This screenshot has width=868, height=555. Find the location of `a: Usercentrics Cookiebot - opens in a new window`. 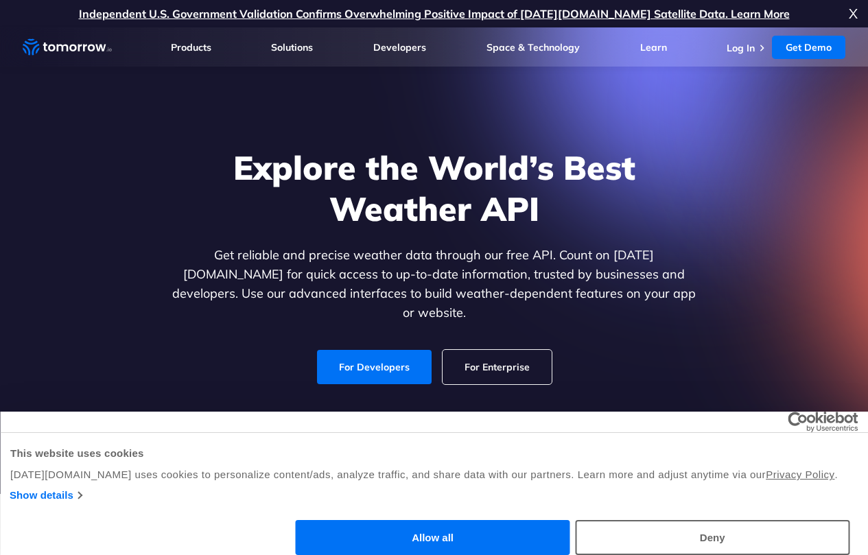

a: Usercentrics Cookiebot - opens in a new window is located at coordinates (797, 422).